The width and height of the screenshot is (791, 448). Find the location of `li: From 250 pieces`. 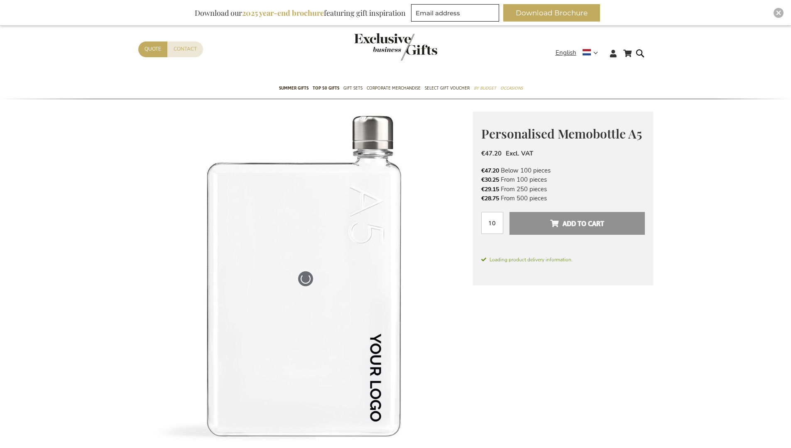

li: From 250 pieces is located at coordinates (563, 189).